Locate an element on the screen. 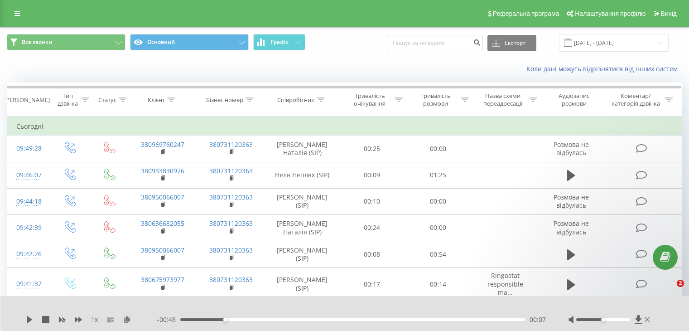 This screenshot has height=331, width=689. td: 00:54 is located at coordinates (438, 254).